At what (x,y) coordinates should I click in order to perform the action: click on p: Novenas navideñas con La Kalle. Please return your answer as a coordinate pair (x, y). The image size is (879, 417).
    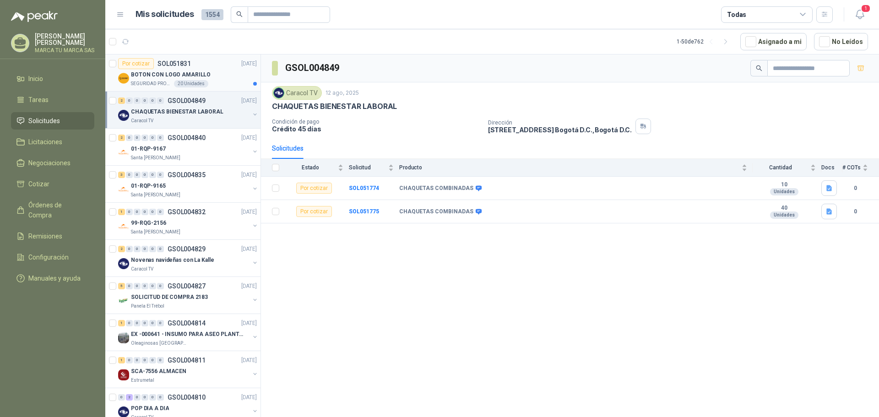
    Looking at the image, I should click on (172, 260).